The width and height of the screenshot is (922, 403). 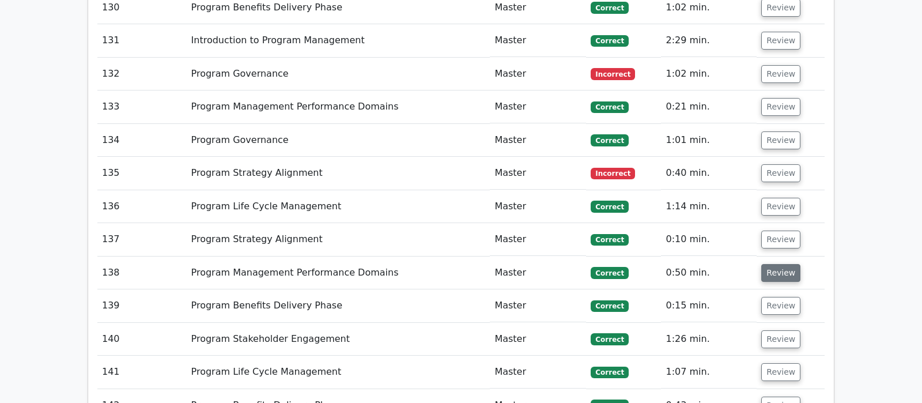 What do you see at coordinates (142, 107) in the screenshot?
I see `td: 133` at bounding box center [142, 107].